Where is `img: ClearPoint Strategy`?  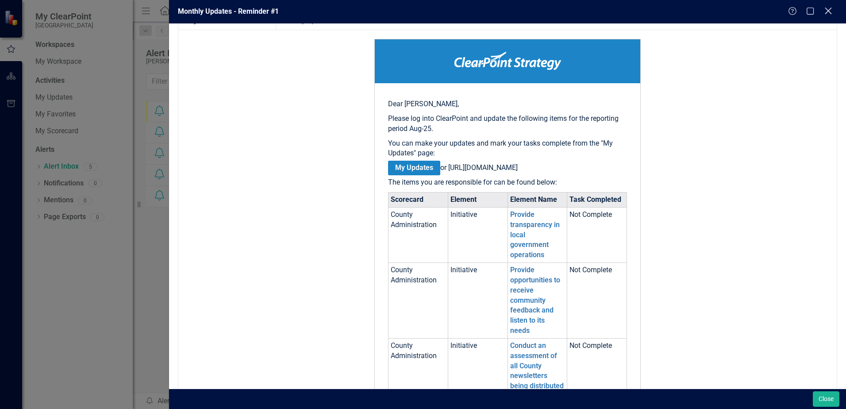 img: ClearPoint Strategy is located at coordinates (508, 61).